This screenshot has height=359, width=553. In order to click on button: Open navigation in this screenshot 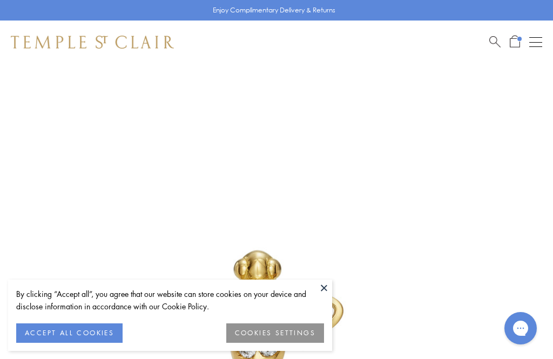, I will do `click(536, 42)`.